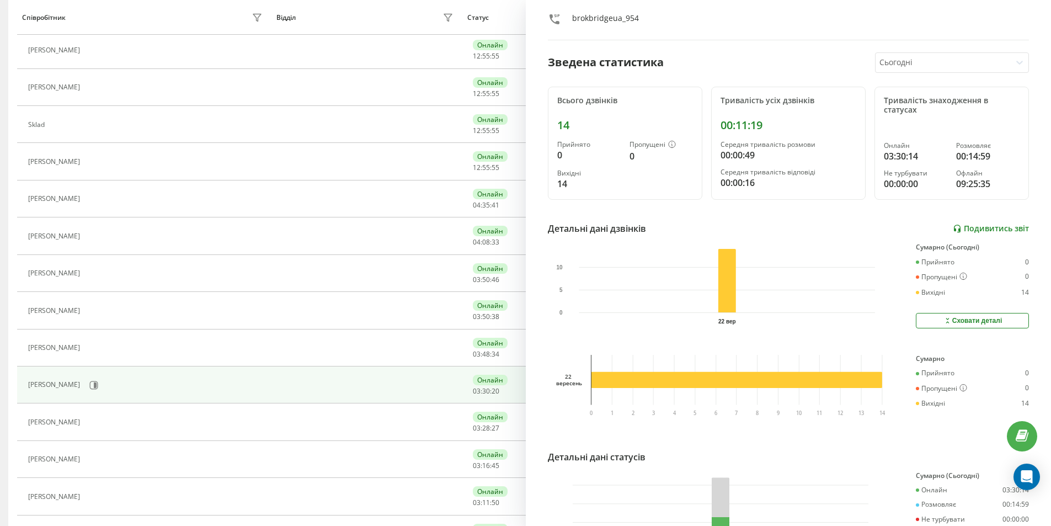  I want to click on span: 33, so click(495, 242).